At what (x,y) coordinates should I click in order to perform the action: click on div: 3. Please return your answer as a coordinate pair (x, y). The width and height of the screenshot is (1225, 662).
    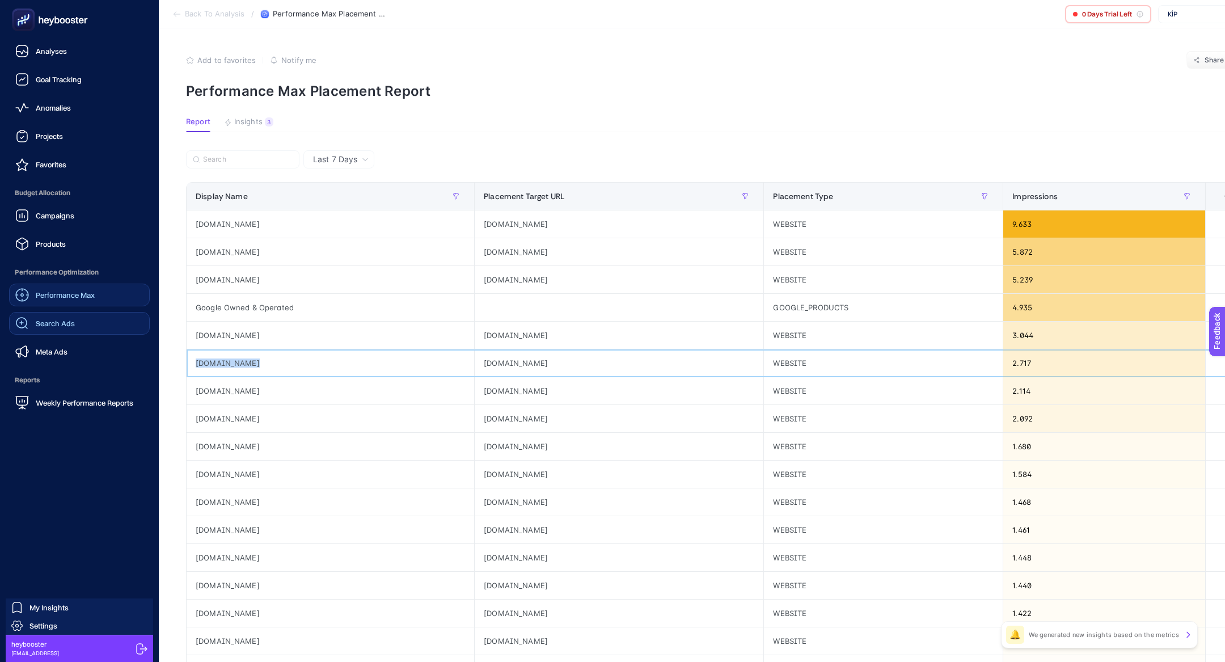
    Looking at the image, I should click on (269, 122).